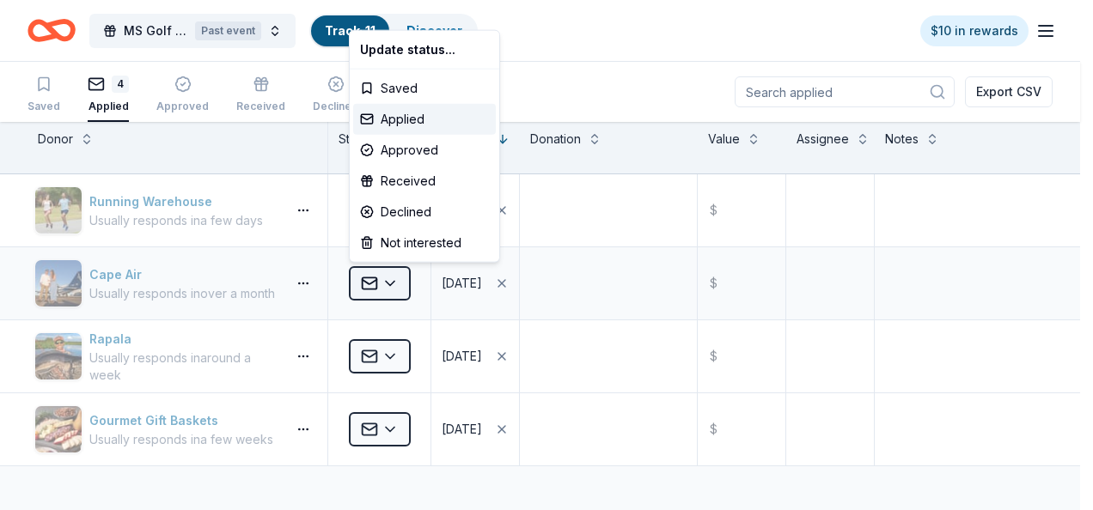  What do you see at coordinates (424, 119) in the screenshot?
I see `div: Applied` at bounding box center [424, 119].